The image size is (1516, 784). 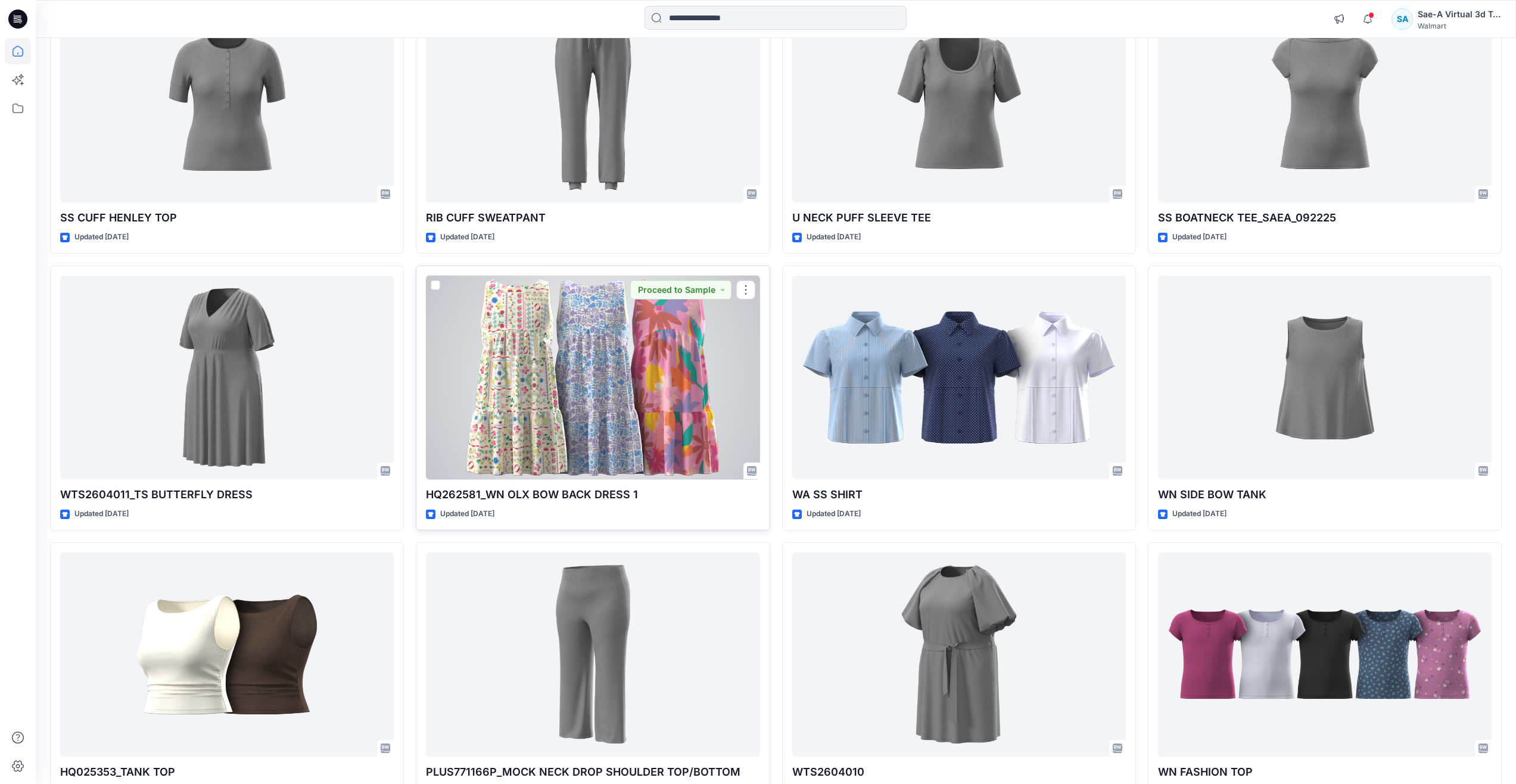 I want to click on a: WA SS SHIRT, so click(x=959, y=377).